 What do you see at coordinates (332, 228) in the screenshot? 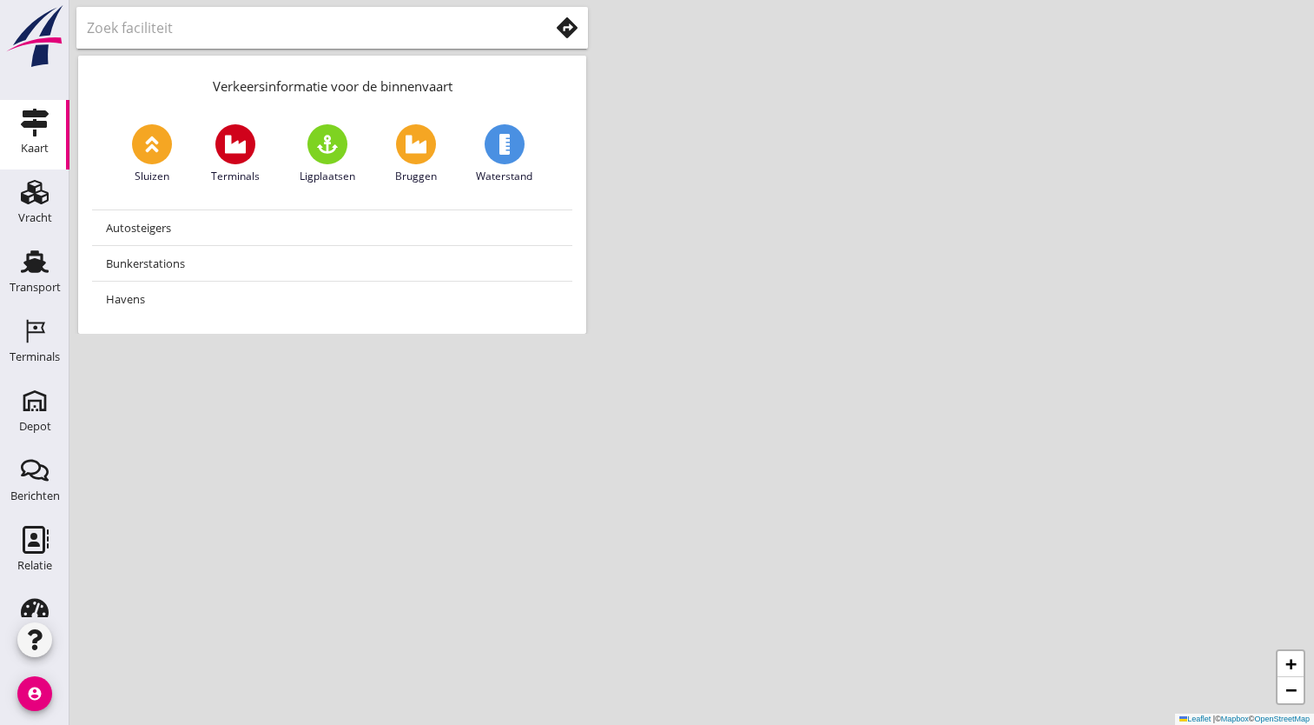
I see `div: Autosteigers` at bounding box center [332, 228].